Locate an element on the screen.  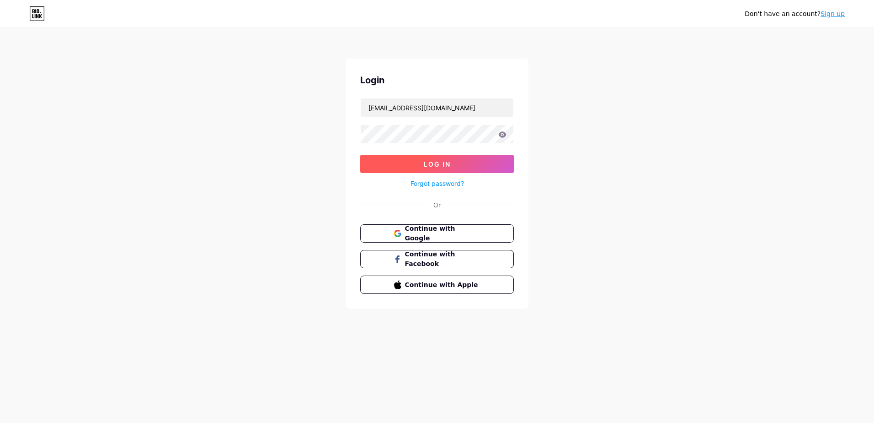
a: Sign up is located at coordinates (833, 14).